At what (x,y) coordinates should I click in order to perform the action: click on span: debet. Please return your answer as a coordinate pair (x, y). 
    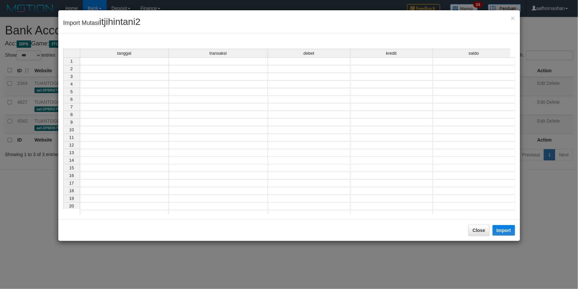
    Looking at the image, I should click on (309, 53).